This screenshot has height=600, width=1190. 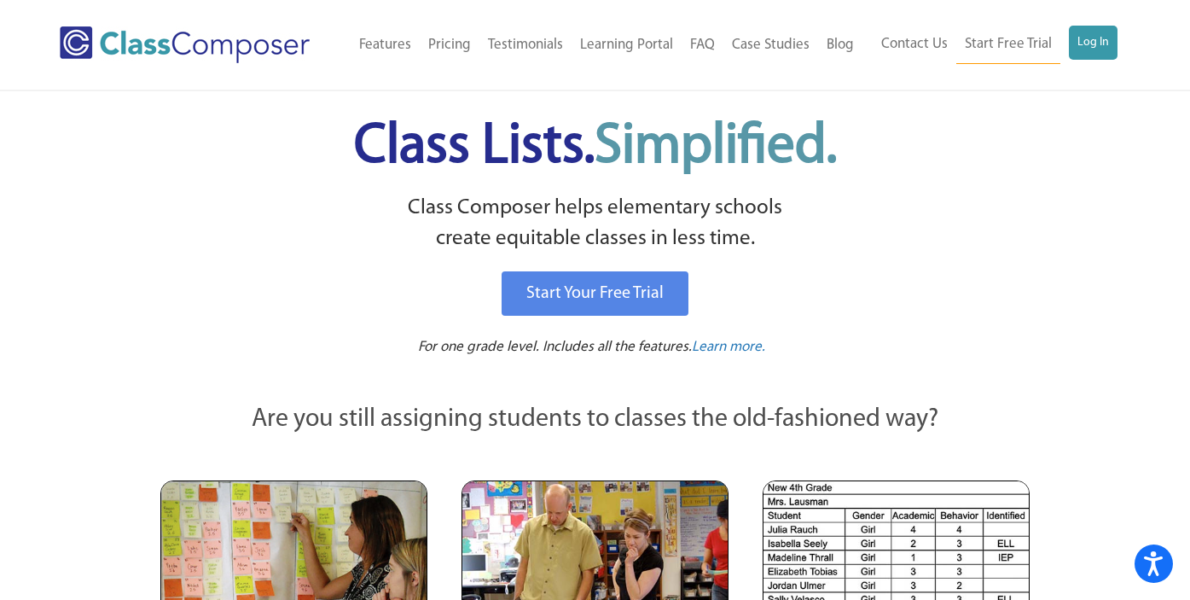 What do you see at coordinates (595, 293) in the screenshot?
I see `a: Start Your Free Trial` at bounding box center [595, 293].